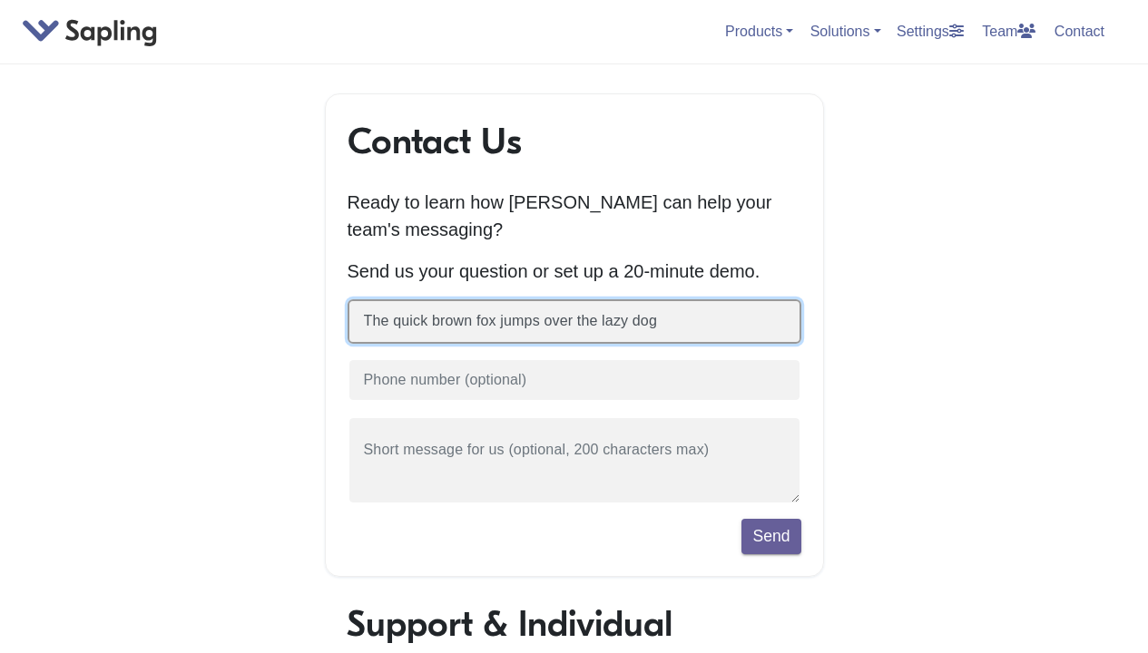 This screenshot has width=1148, height=653. Describe the element at coordinates (1008, 31) in the screenshot. I see `a: Team` at that location.